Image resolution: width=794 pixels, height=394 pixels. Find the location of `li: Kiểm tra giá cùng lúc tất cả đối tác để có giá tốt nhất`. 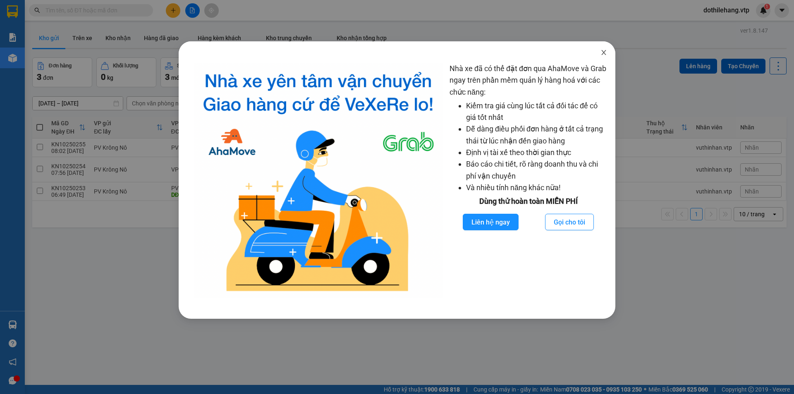

li: Kiểm tra giá cùng lúc tất cả đối tác để có giá tốt nhất is located at coordinates (536, 112).